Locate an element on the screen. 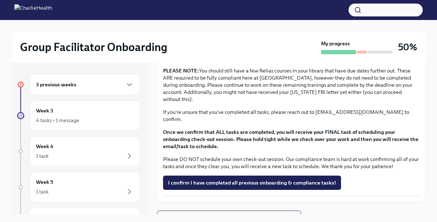 This screenshot has width=437, height=222. strong: PLEASE NOTE: is located at coordinates (181, 71).